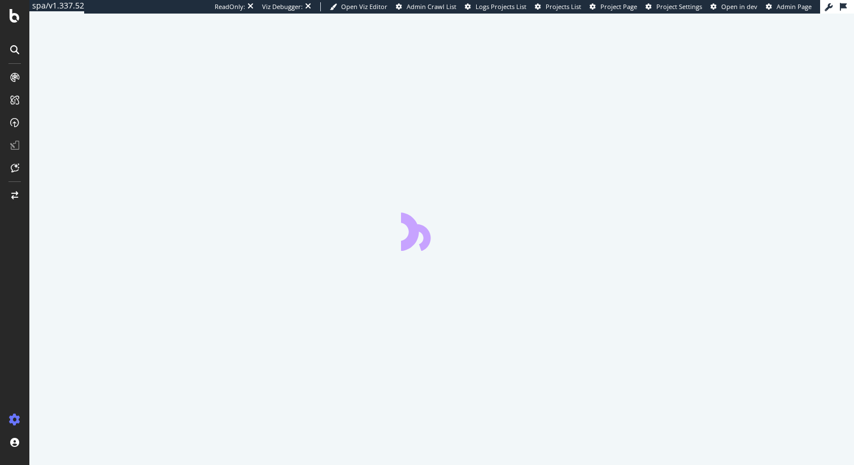  Describe the element at coordinates (563, 6) in the screenshot. I see `span: Projects List` at that location.